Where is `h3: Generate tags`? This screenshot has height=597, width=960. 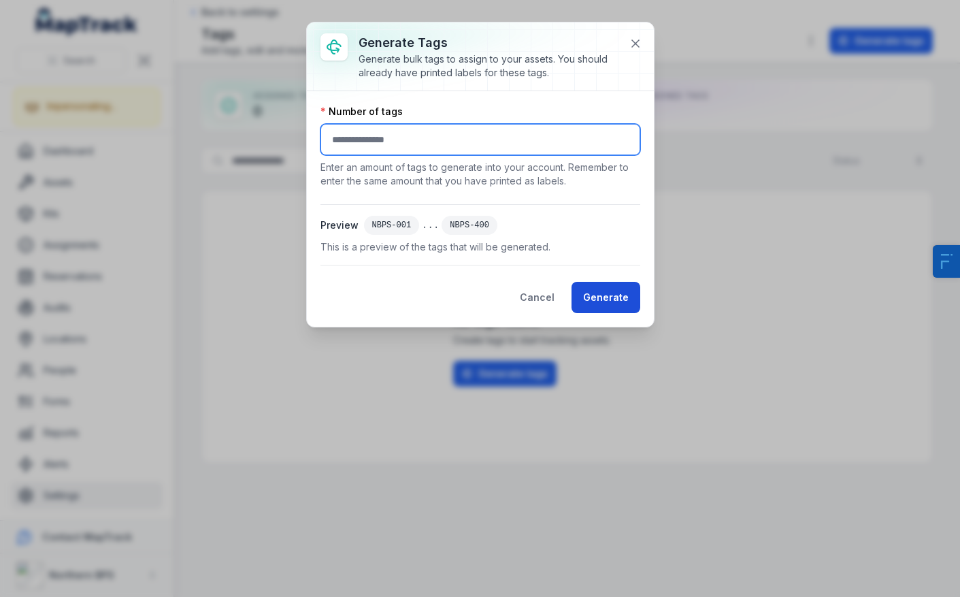
h3: Generate tags is located at coordinates (488, 43).